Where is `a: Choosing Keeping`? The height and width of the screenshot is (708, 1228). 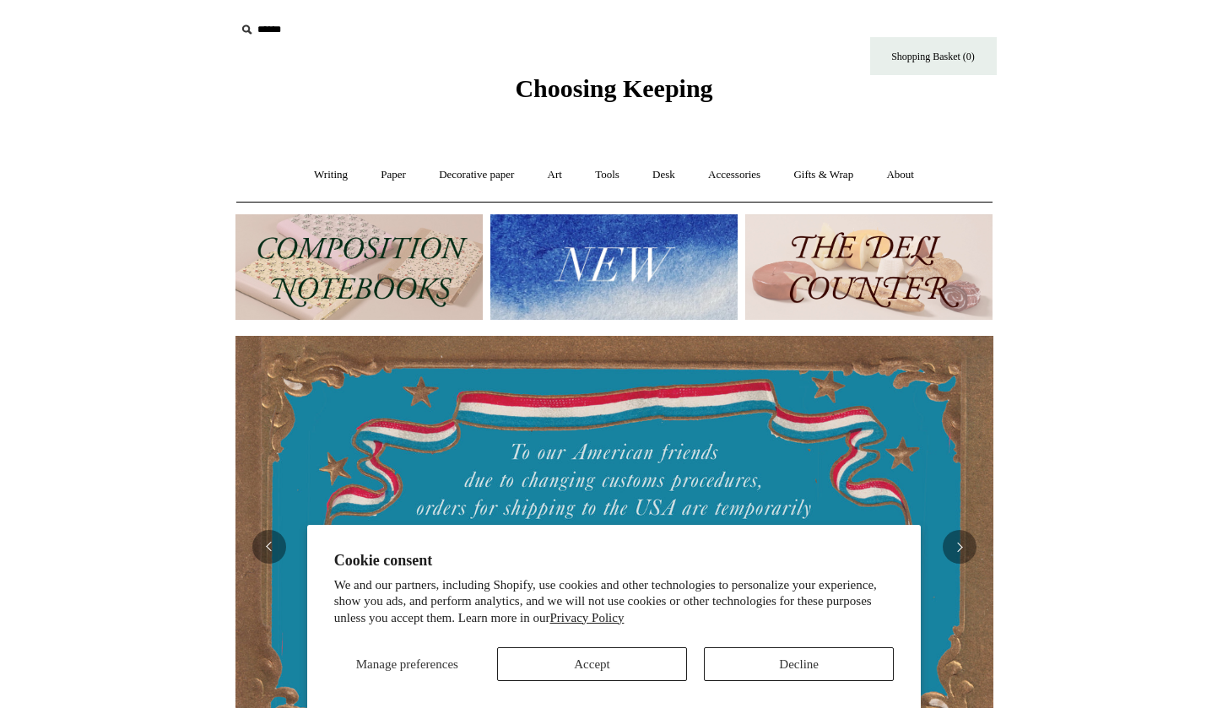 a: Choosing Keeping is located at coordinates (613, 94).